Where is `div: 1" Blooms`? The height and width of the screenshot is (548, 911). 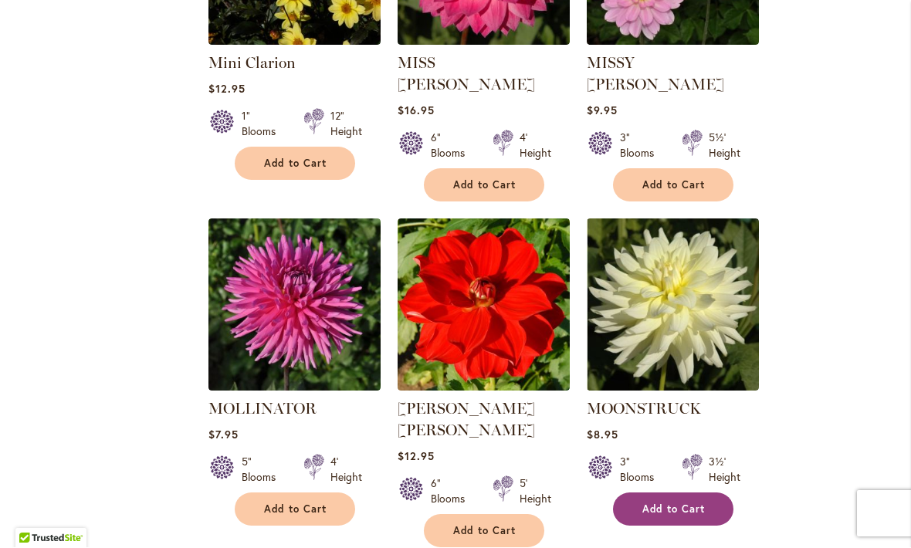
div: 1" Blooms is located at coordinates (263, 124).